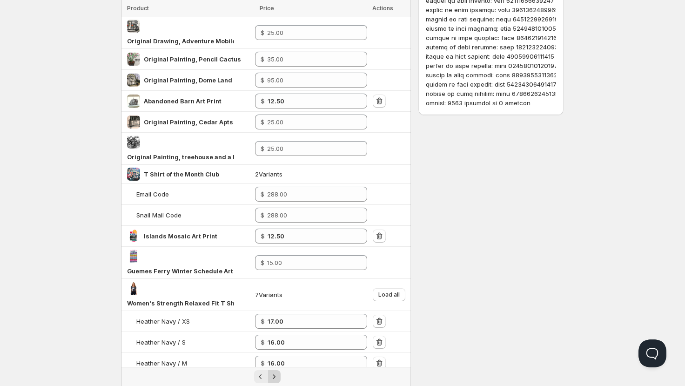  What do you see at coordinates (162, 363) in the screenshot?
I see `div: Heather Navy / M` at bounding box center [162, 363].